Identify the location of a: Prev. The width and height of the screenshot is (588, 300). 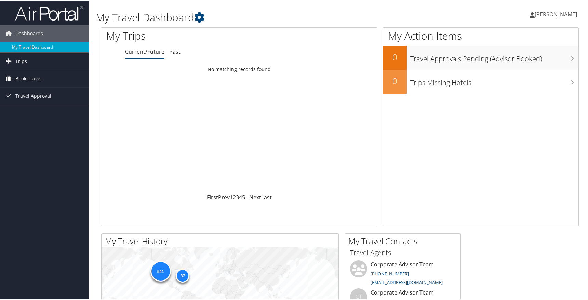
(224, 197).